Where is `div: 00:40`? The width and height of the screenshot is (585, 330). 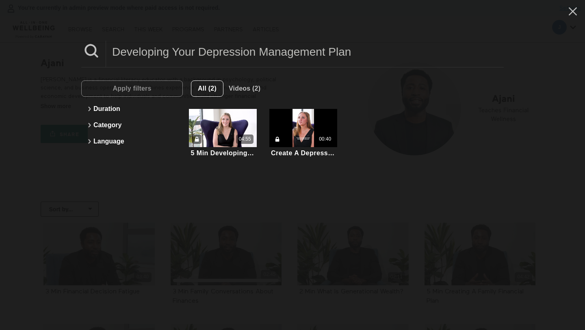
div: 00:40 is located at coordinates (325, 139).